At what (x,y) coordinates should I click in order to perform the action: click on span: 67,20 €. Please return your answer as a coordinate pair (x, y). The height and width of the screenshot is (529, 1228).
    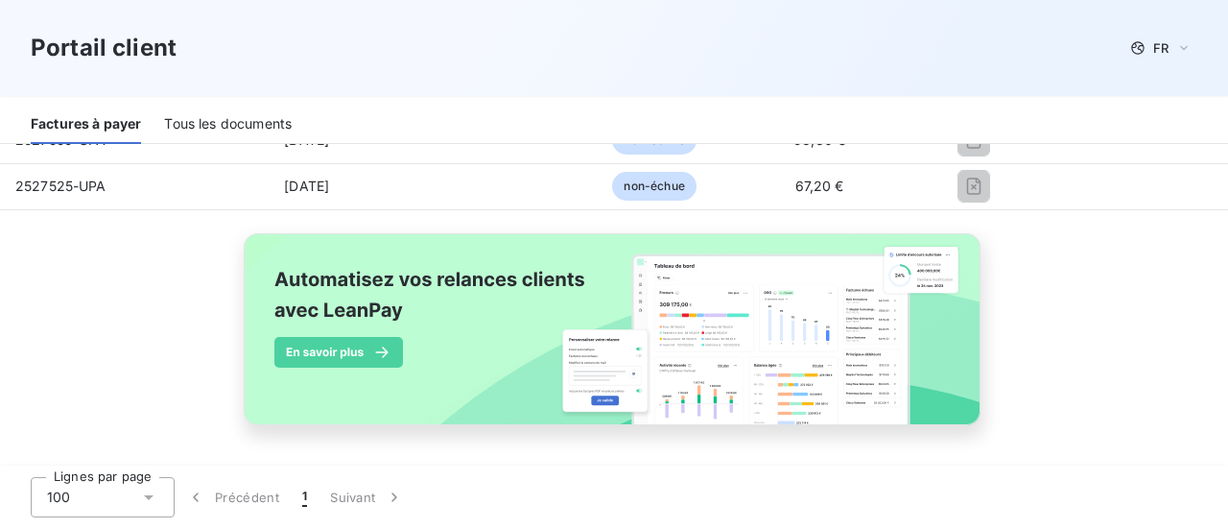
    Looking at the image, I should click on (820, 185).